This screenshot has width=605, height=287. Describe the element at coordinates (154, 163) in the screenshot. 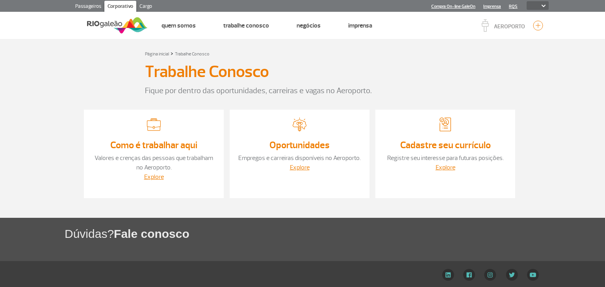

I see `a: Valores e crenças das pessoas que trabalham no Aeroporto.` at that location.